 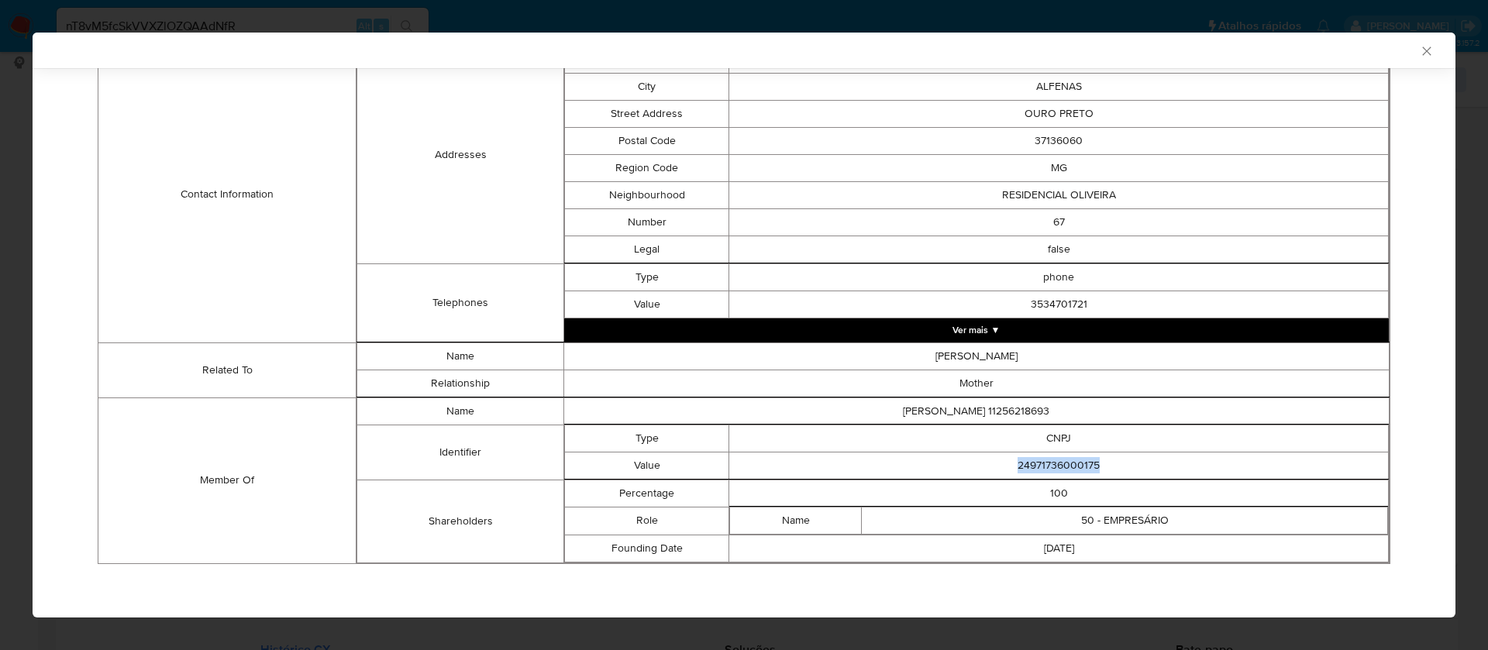 What do you see at coordinates (1059, 277) in the screenshot?
I see `td: phone` at bounding box center [1059, 277].